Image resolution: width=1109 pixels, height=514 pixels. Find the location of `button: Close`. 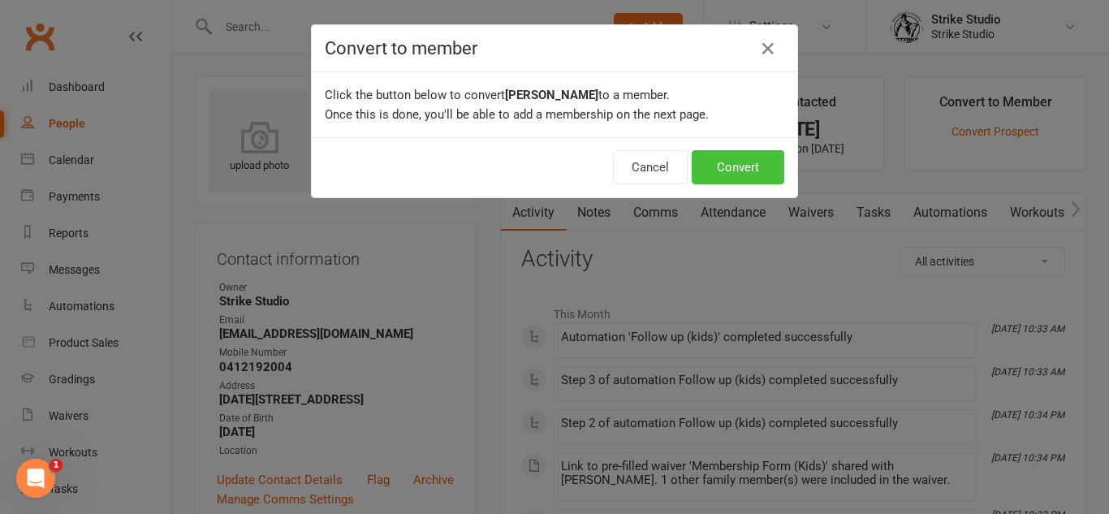

button: Close is located at coordinates (768, 49).